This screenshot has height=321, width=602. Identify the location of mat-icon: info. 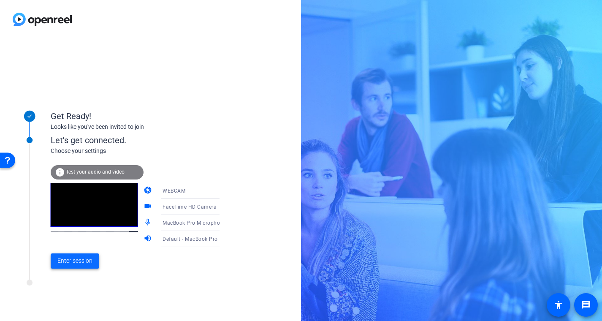
(60, 172).